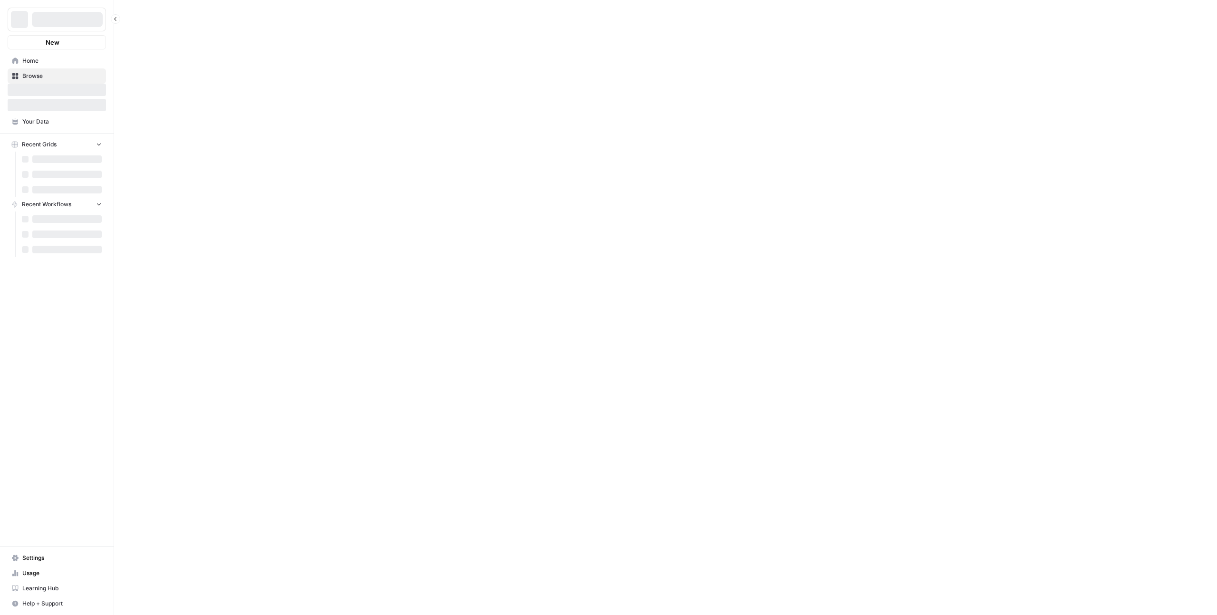  I want to click on span: New, so click(52, 42).